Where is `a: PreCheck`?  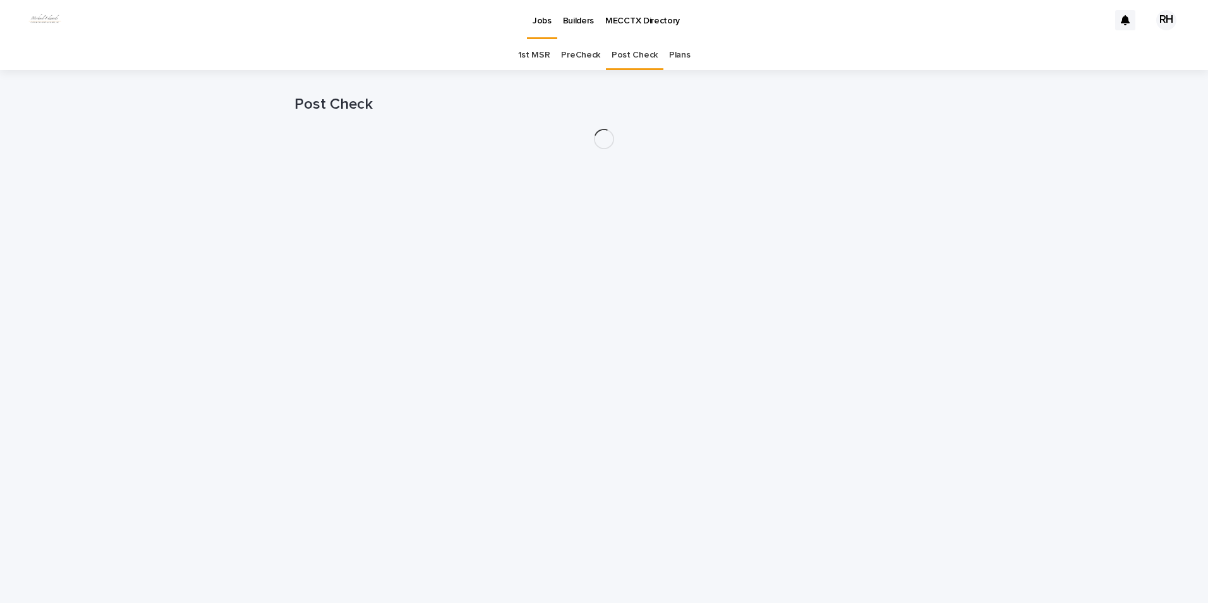
a: PreCheck is located at coordinates (580, 55).